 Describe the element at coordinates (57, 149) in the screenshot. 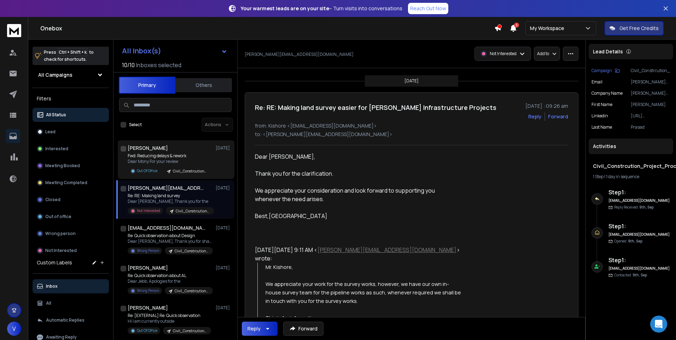

I see `p: Interested` at that location.